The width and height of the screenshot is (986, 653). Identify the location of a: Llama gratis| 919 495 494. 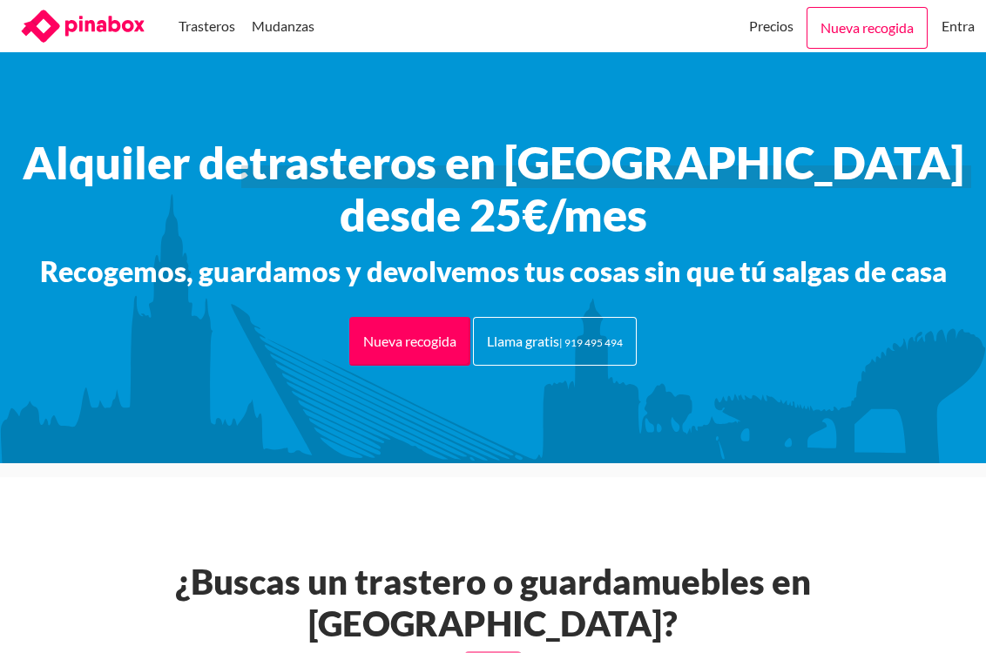
(555, 341).